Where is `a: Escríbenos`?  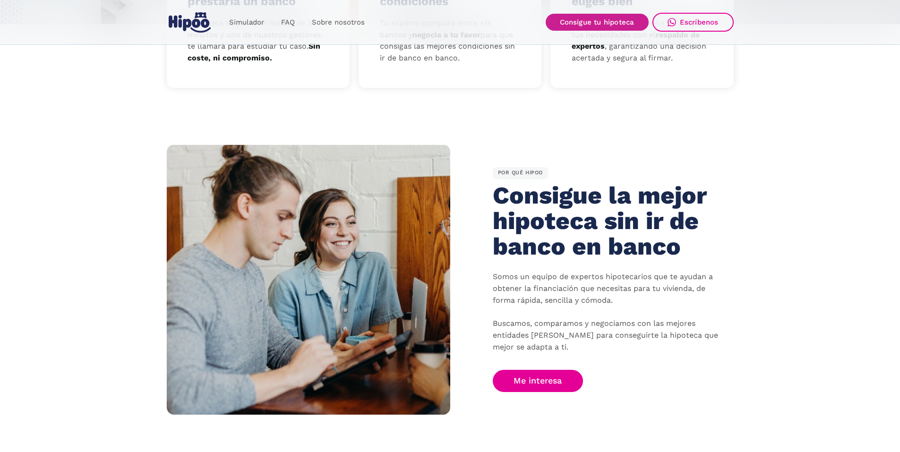
a: Escríbenos is located at coordinates (693, 22).